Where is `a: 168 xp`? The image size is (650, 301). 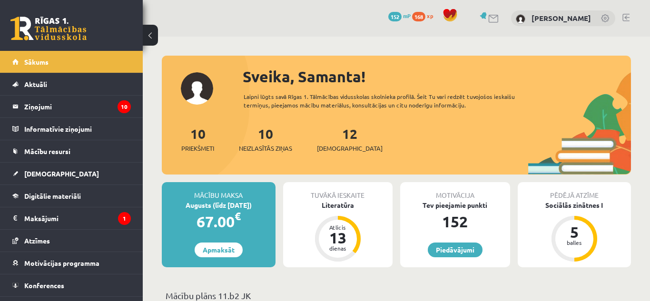
a: 168 xp is located at coordinates (425, 16).